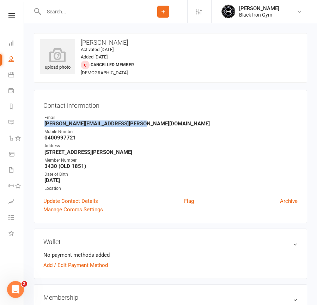 Image resolution: width=317 pixels, height=305 pixels. What do you see at coordinates (259, 15) in the screenshot?
I see `div: Black Iron Gym` at bounding box center [259, 15].